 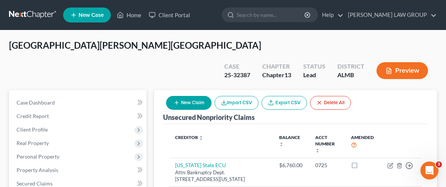 I want to click on a: Credit Report, so click(x=79, y=116).